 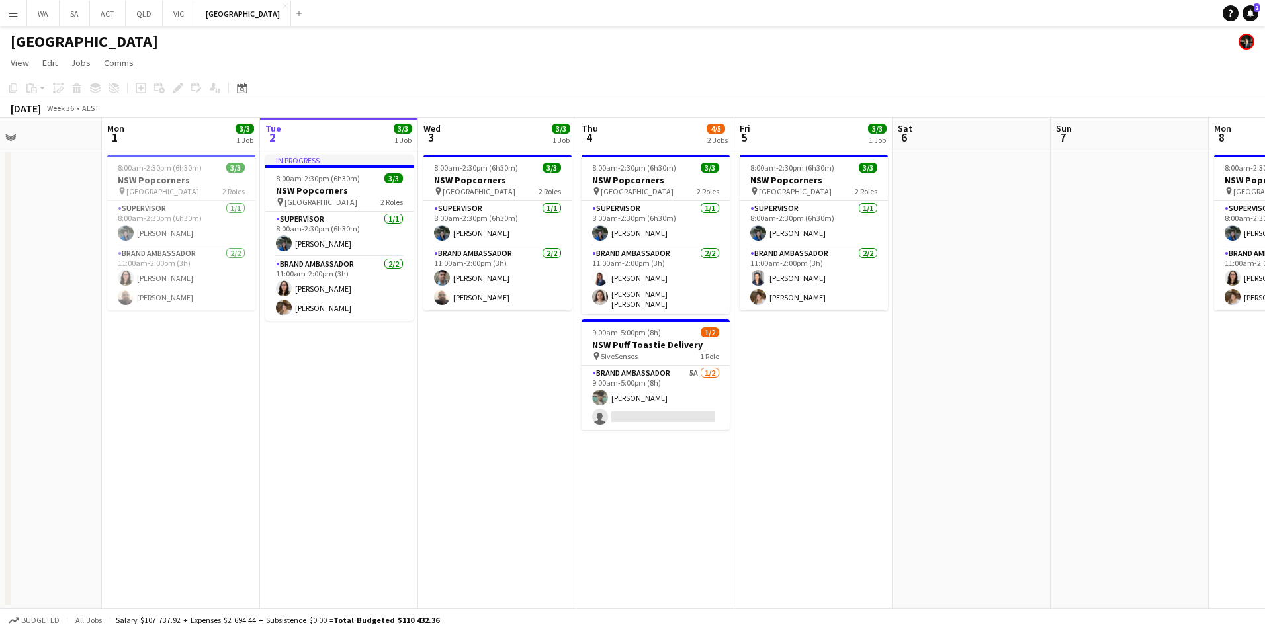 I want to click on a: Jobs, so click(x=81, y=63).